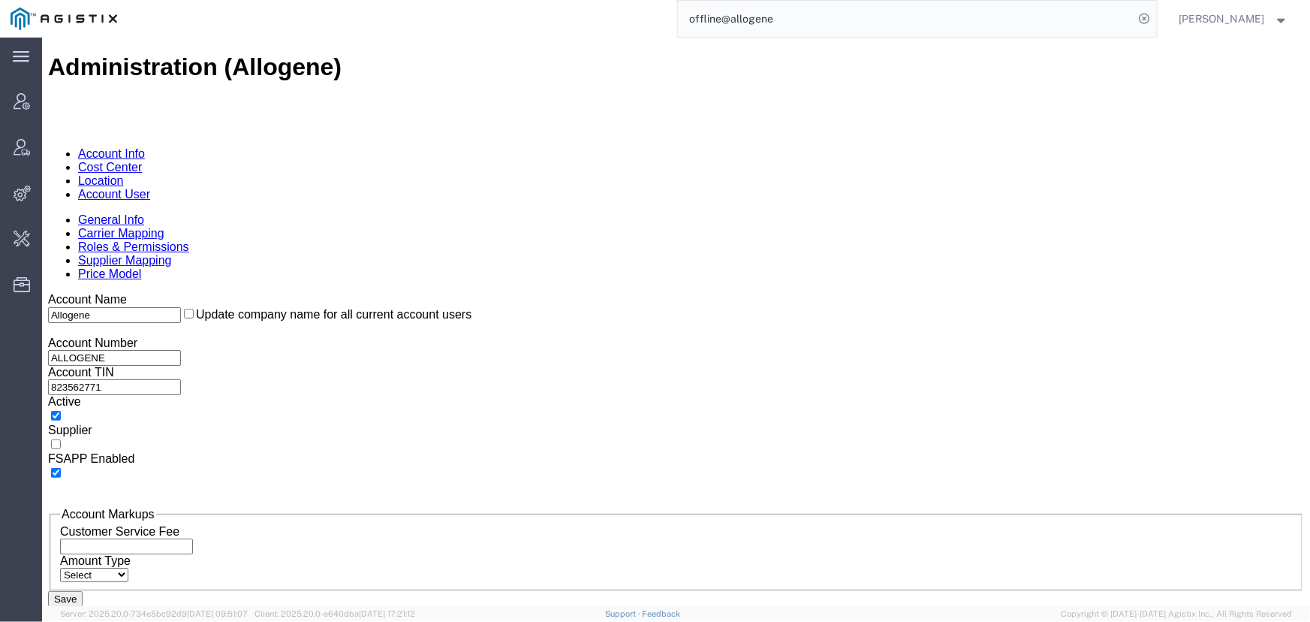  Describe the element at coordinates (1222, 19) in the screenshot. I see `span: Jenneffer Jahraus` at that location.